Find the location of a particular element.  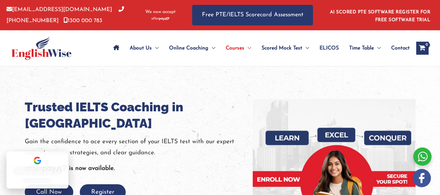

img: cropped-ew-logo is located at coordinates (41, 48).